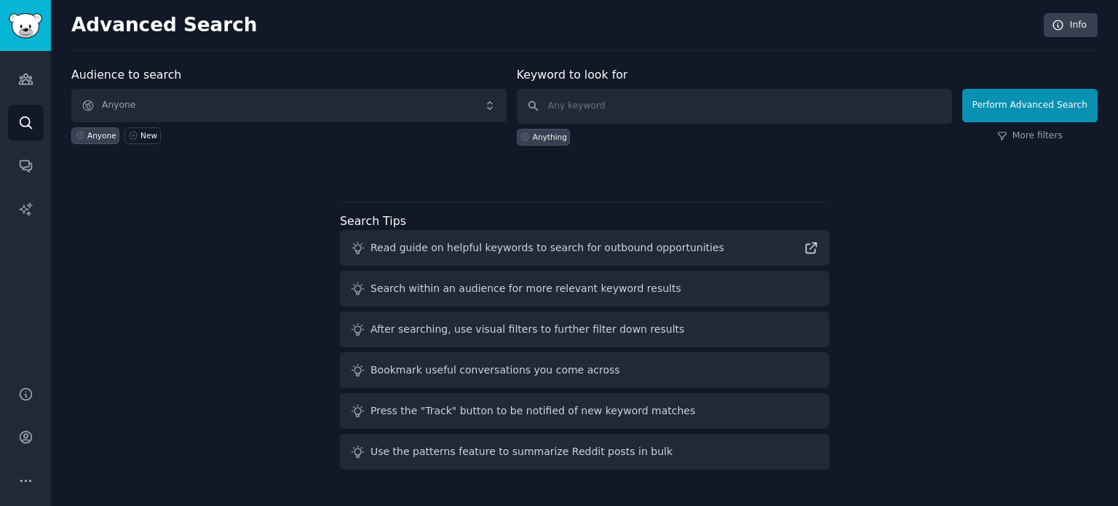  I want to click on a: More filters, so click(1030, 136).